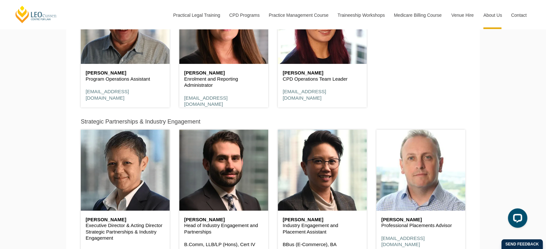 The height and width of the screenshot is (249, 546). What do you see at coordinates (418, 15) in the screenshot?
I see `a: Medicare Billing Course` at bounding box center [418, 15].